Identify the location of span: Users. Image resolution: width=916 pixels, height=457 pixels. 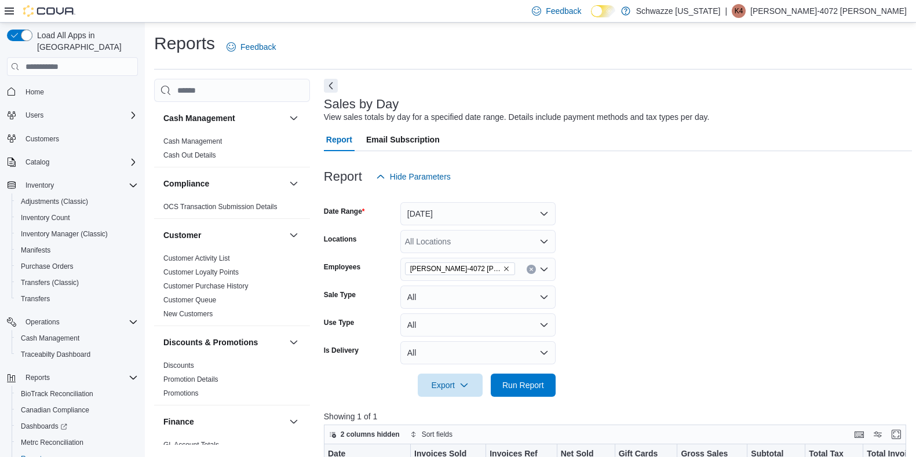
(34, 115).